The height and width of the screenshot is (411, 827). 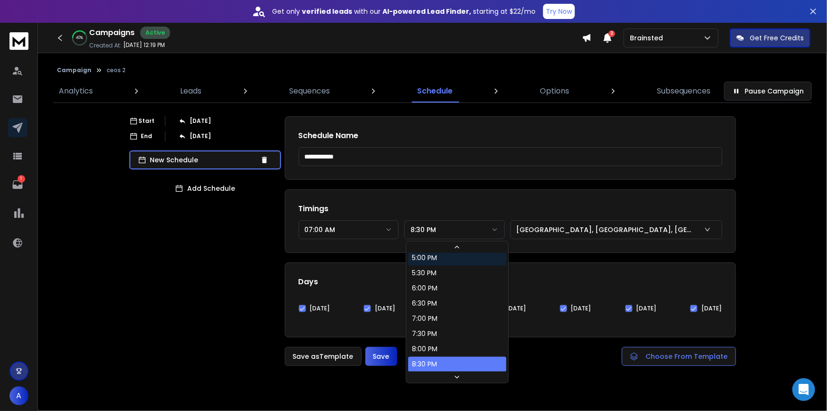 I want to click on div: 5:00 PM, so click(x=424, y=258).